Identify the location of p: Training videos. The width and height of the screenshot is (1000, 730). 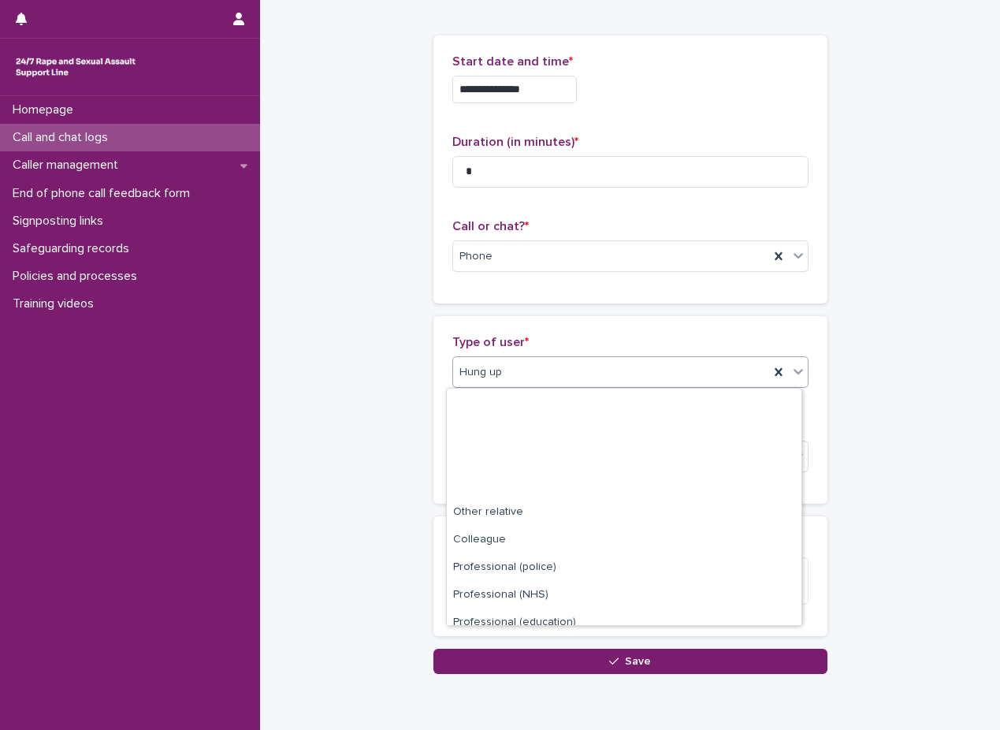
(56, 303).